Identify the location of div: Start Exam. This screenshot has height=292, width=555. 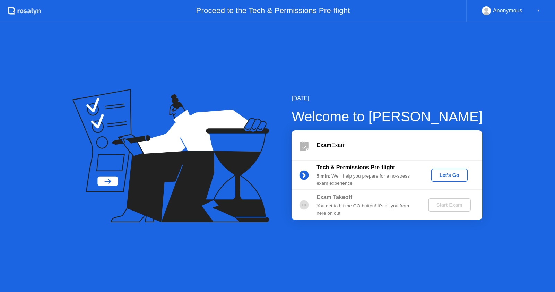
(449, 205).